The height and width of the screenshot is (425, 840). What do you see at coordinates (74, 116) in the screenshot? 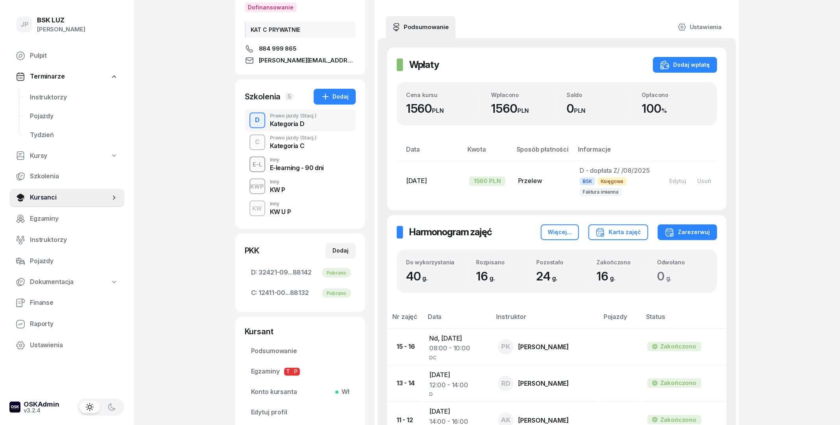
I see `span: Pojazdy` at bounding box center [74, 116].